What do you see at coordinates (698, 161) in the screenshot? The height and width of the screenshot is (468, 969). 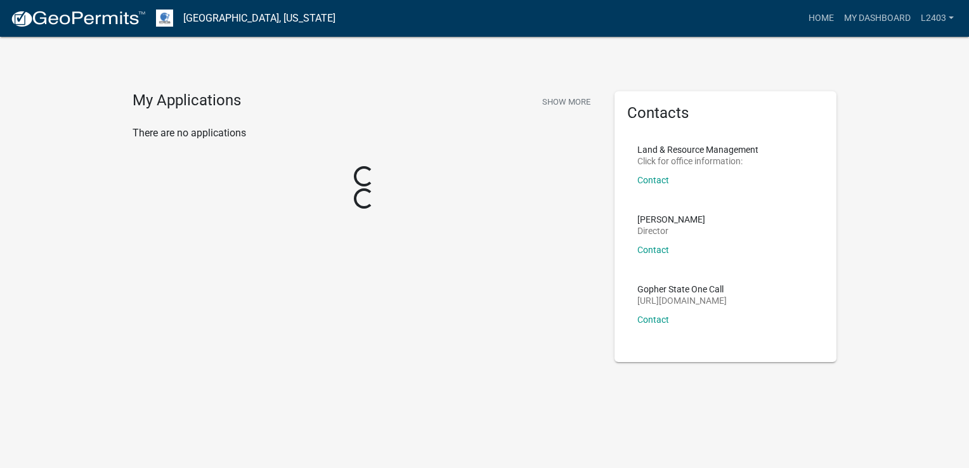 I see `p: Click for office information:` at bounding box center [698, 161].